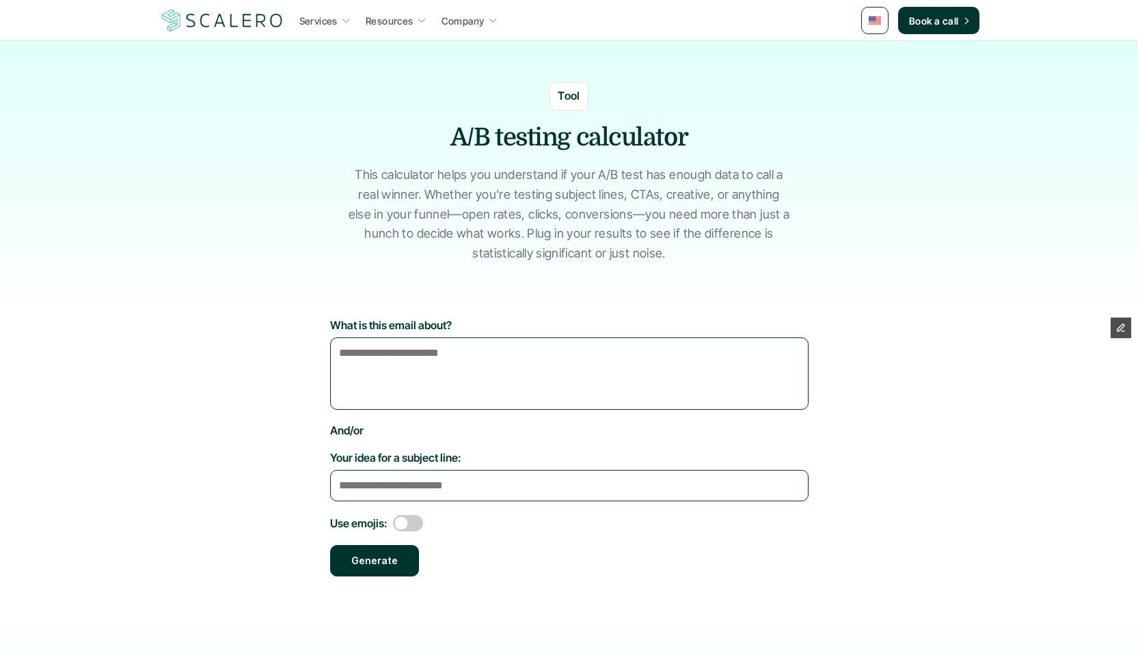 This screenshot has height=655, width=1138. I want to click on label: And/or, so click(569, 431).